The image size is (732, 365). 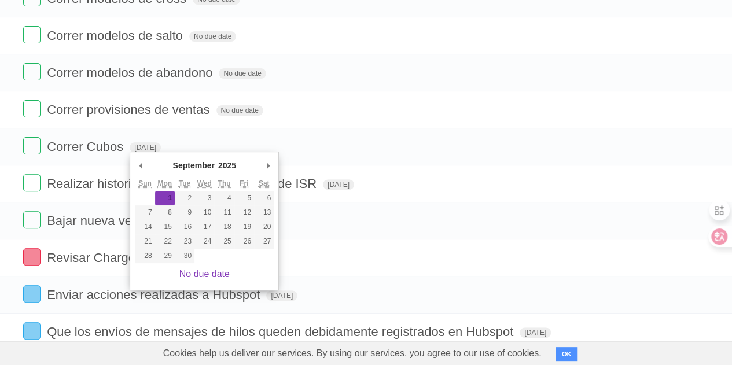 What do you see at coordinates (224, 212) in the screenshot?
I see `button: 11` at bounding box center [224, 212].